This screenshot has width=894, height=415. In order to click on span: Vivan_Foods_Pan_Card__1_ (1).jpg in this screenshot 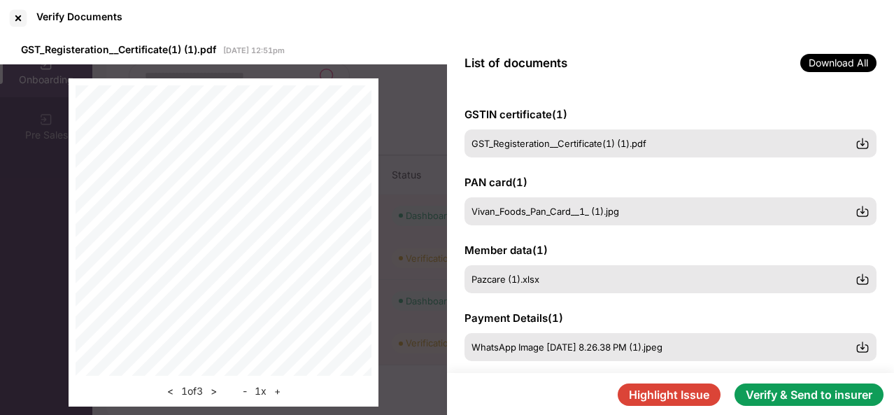, I will do `click(545, 211)`.